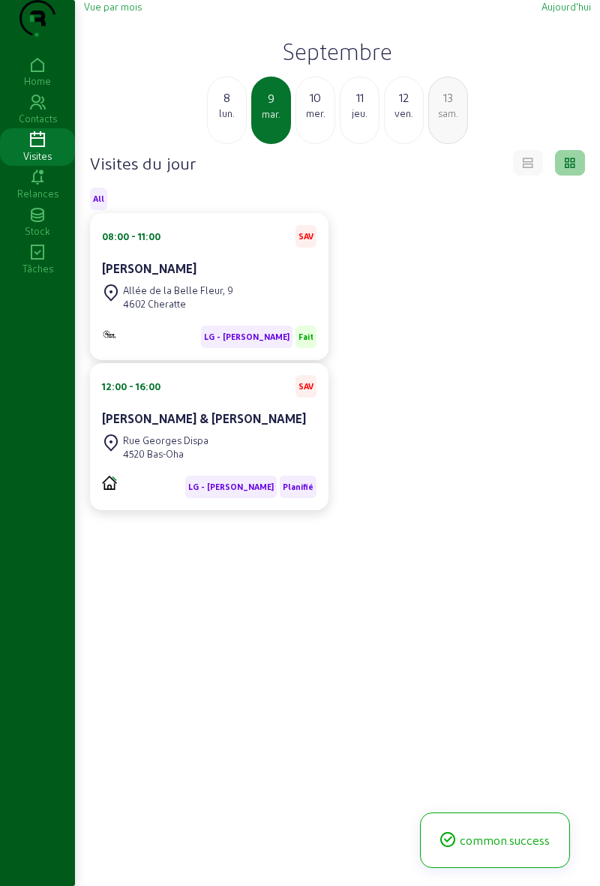 The image size is (600, 886). What do you see at coordinates (271, 114) in the screenshot?
I see `div: mar.` at bounding box center [271, 114].